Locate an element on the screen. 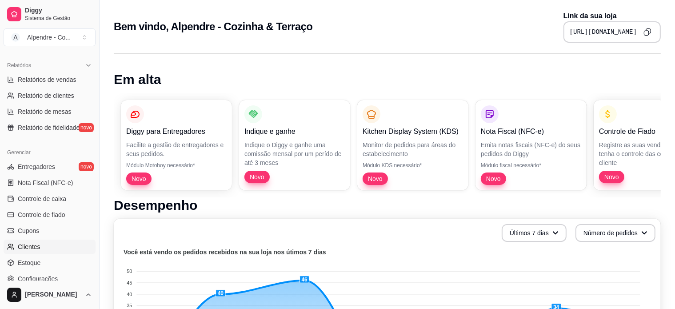 This screenshot has height=309, width=675. tspan: 45 is located at coordinates (129, 283).